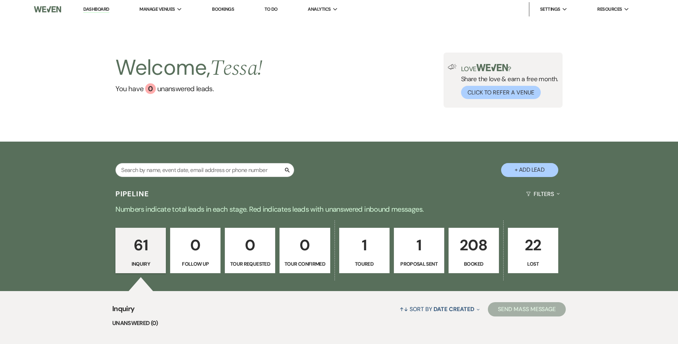 The height and width of the screenshot is (344, 678). What do you see at coordinates (474, 245) in the screenshot?
I see `p: 208` at bounding box center [474, 245].